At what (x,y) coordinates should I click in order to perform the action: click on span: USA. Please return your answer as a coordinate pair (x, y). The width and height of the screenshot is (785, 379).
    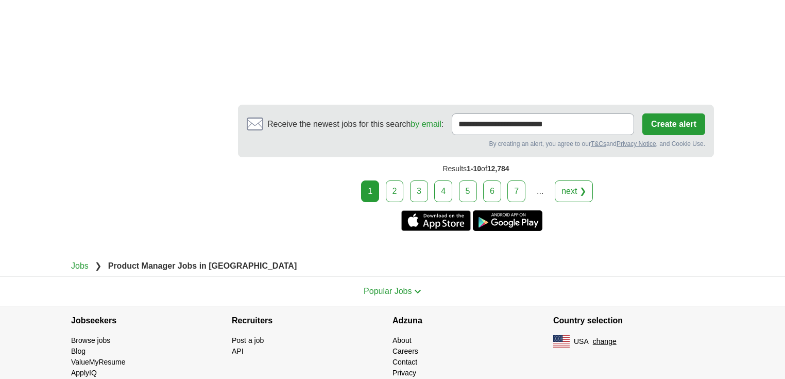
    Looking at the image, I should click on (581, 341).